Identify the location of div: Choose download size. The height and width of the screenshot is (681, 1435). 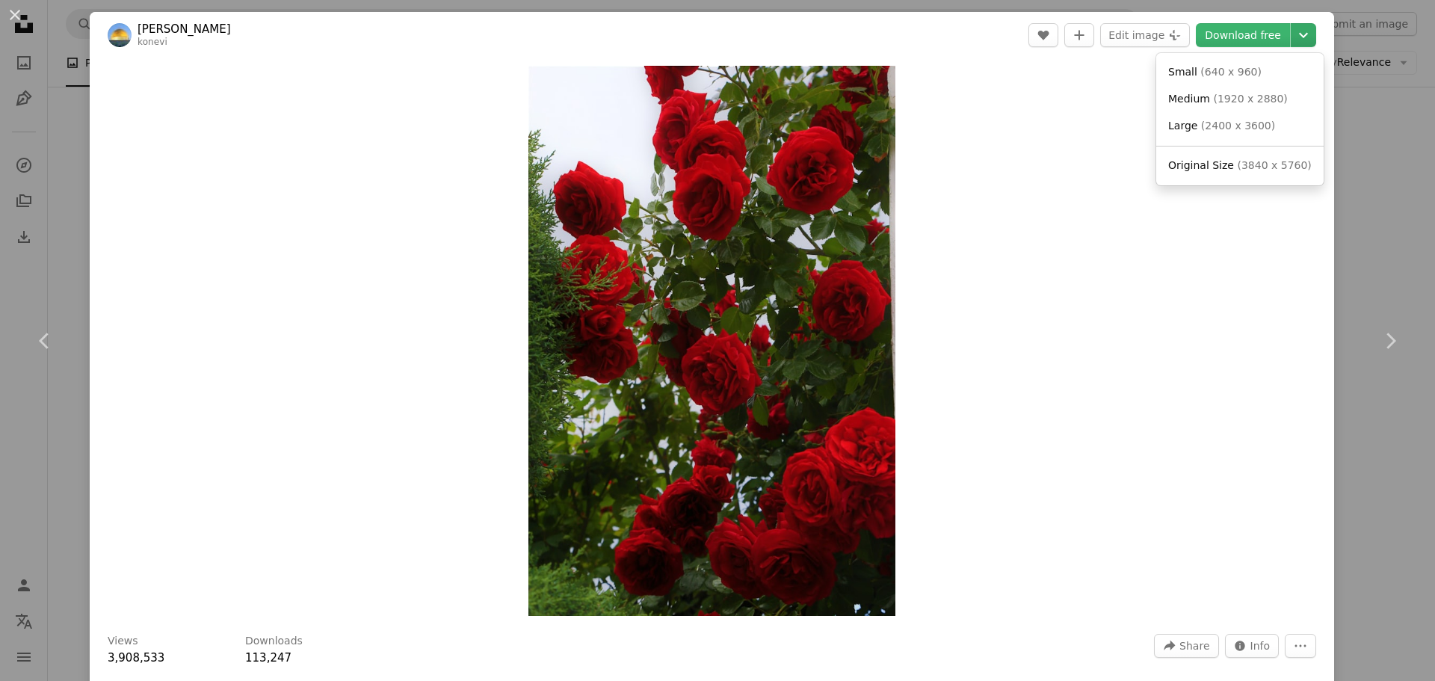
(1240, 119).